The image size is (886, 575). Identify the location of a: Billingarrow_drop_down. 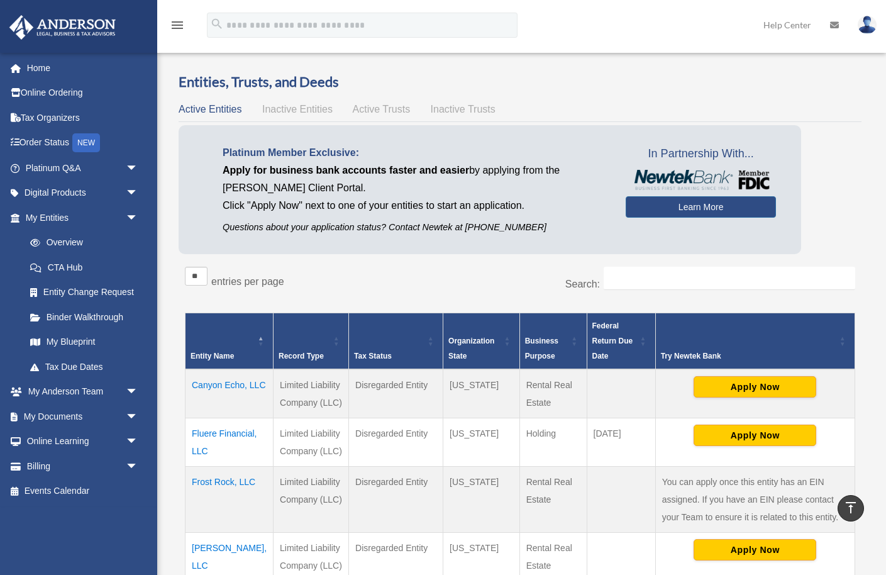
(83, 466).